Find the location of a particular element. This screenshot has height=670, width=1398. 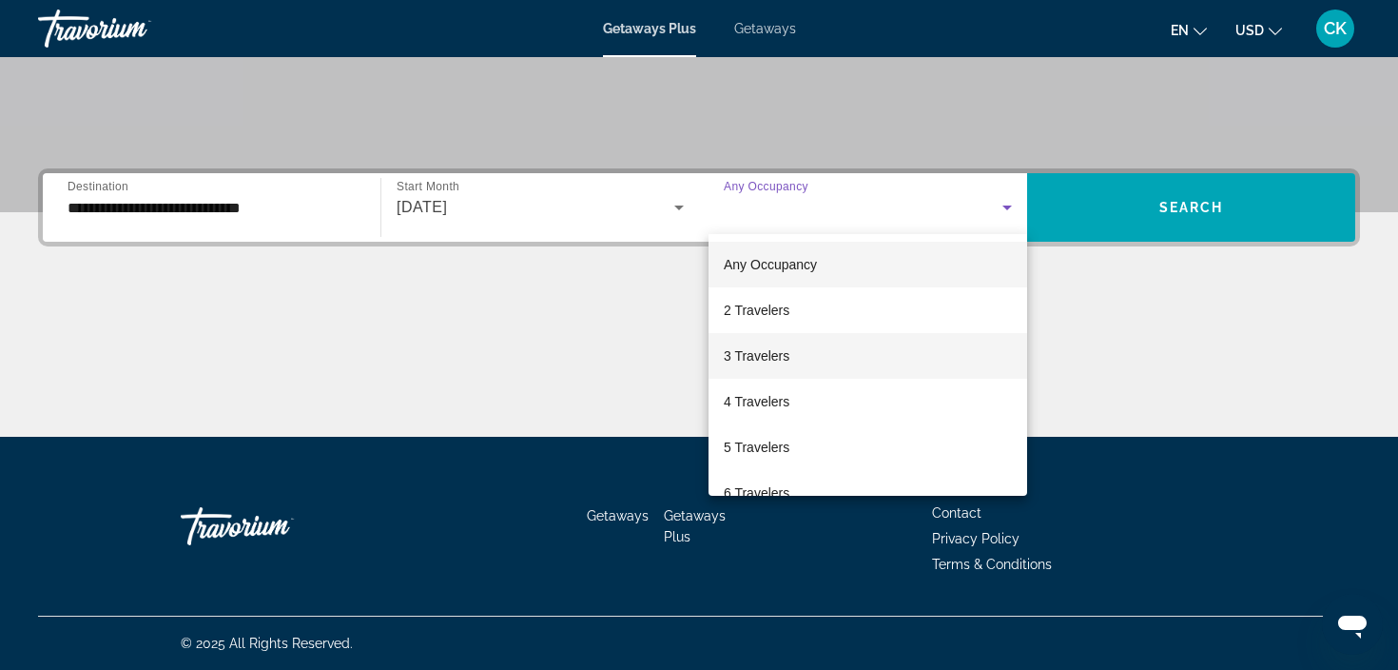

span: 4 Travelers is located at coordinates (756, 401).